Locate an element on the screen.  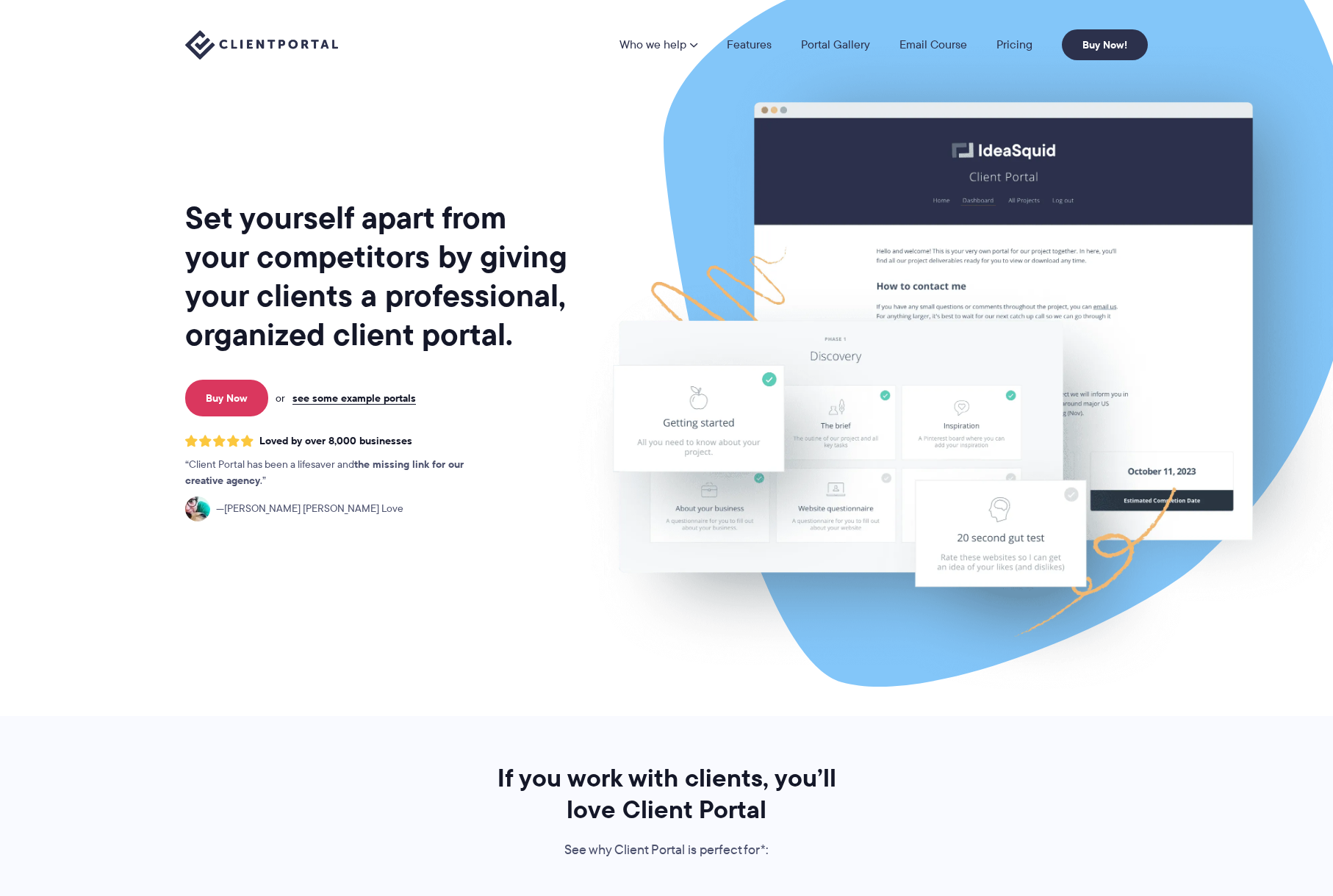
a: Pricing is located at coordinates (1014, 45).